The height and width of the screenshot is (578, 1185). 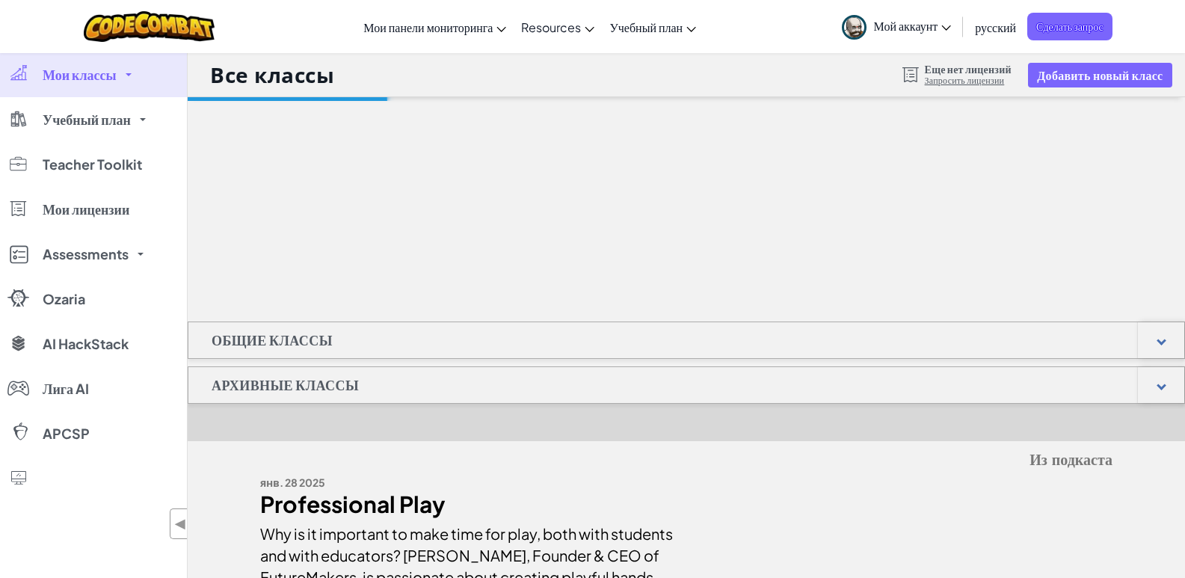 What do you see at coordinates (467, 504) in the screenshot?
I see `div: Professional Play` at bounding box center [467, 504].